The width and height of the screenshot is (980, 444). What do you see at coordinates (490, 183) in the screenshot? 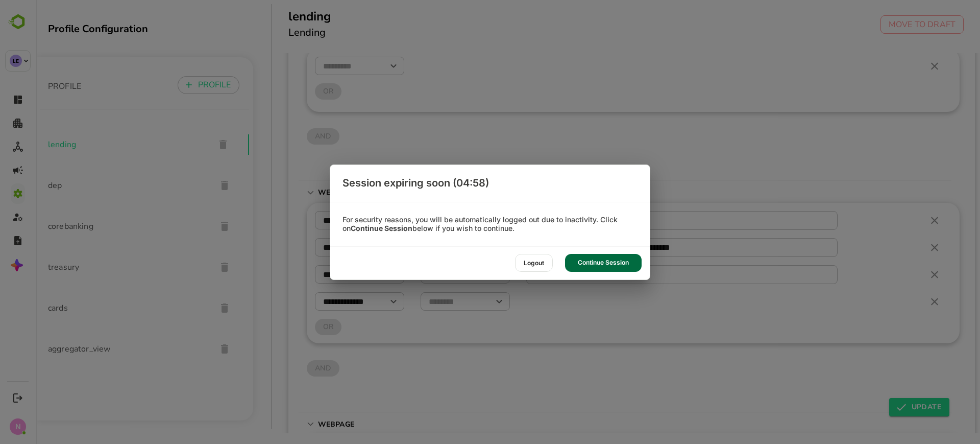
I see `div: Session expiring soon (04:58)` at bounding box center [490, 183].